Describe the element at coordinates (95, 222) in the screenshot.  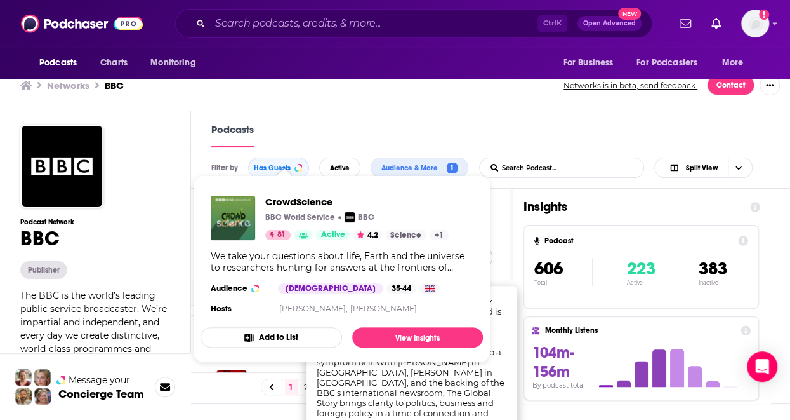
I see `h3: Podcast Network` at that location.